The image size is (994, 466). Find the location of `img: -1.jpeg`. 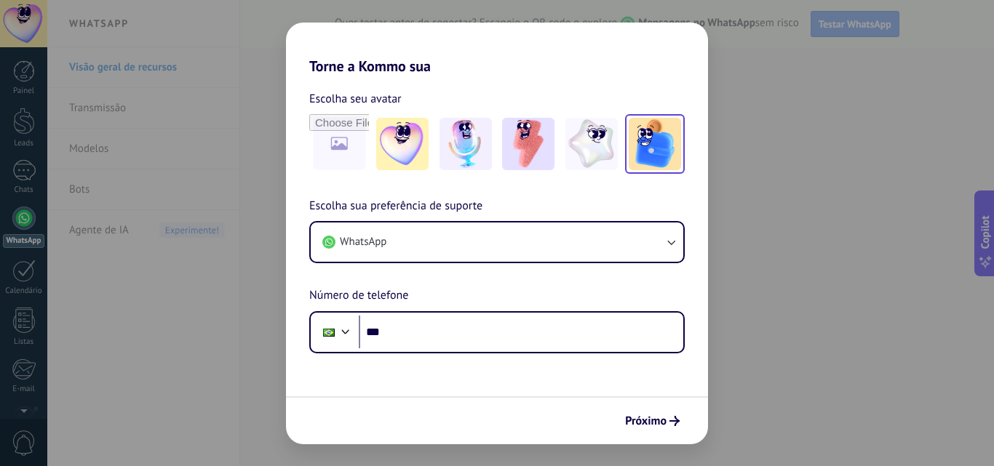

img: -1.jpeg is located at coordinates (402, 144).